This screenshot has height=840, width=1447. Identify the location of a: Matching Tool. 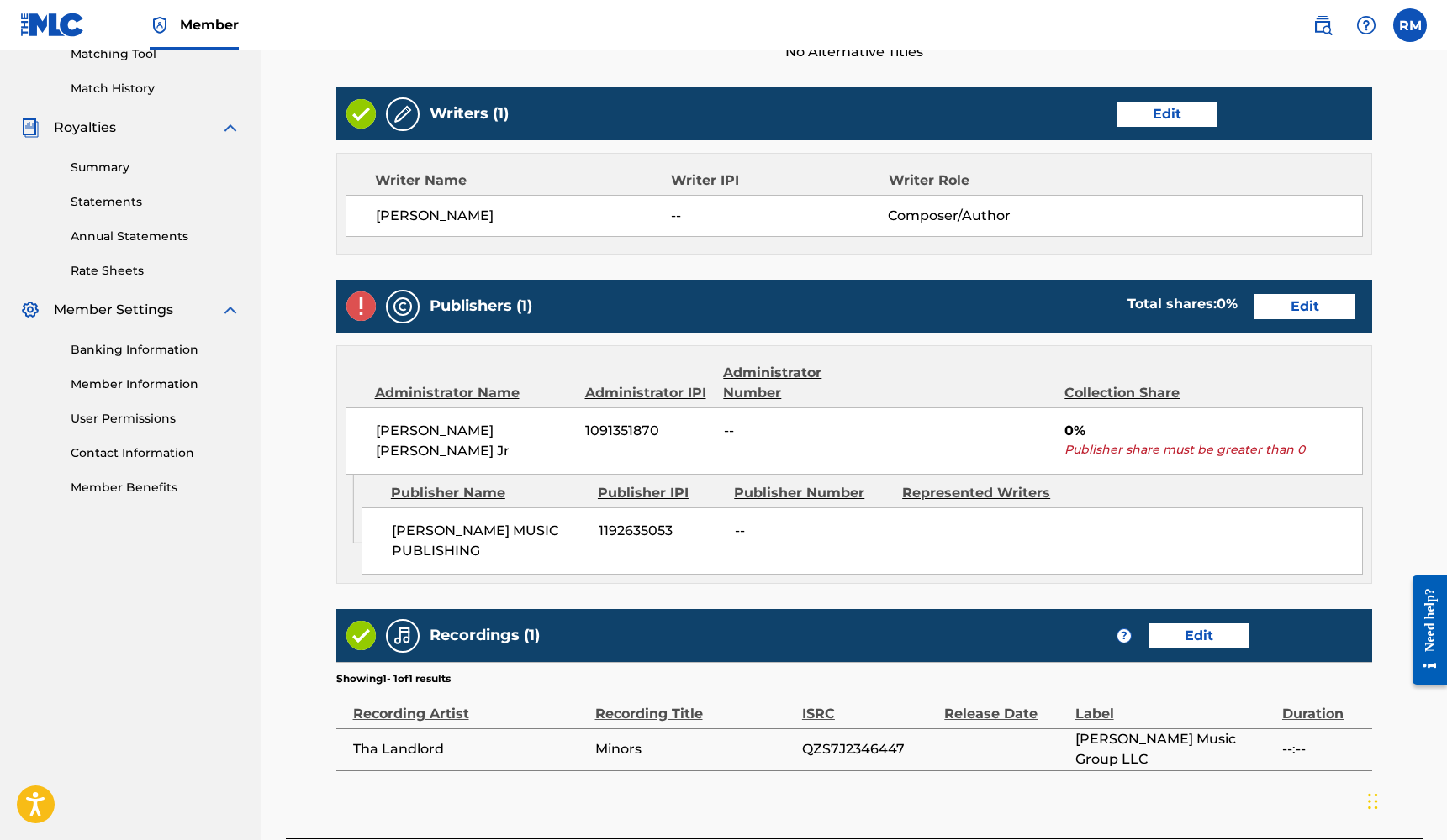
(155, 53).